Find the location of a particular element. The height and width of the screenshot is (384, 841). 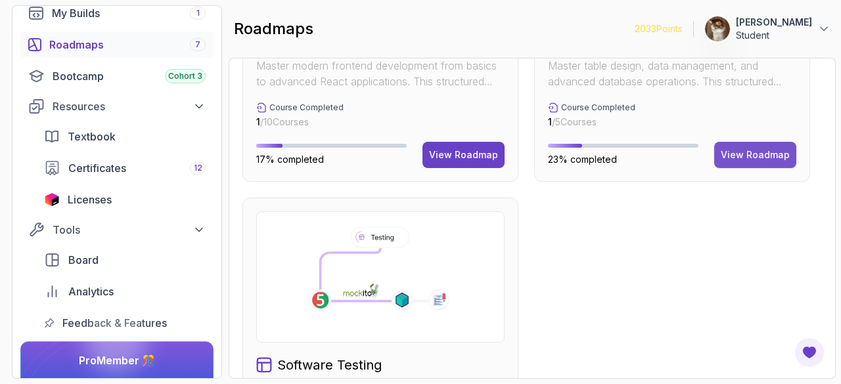

button: Tools is located at coordinates (117, 230).